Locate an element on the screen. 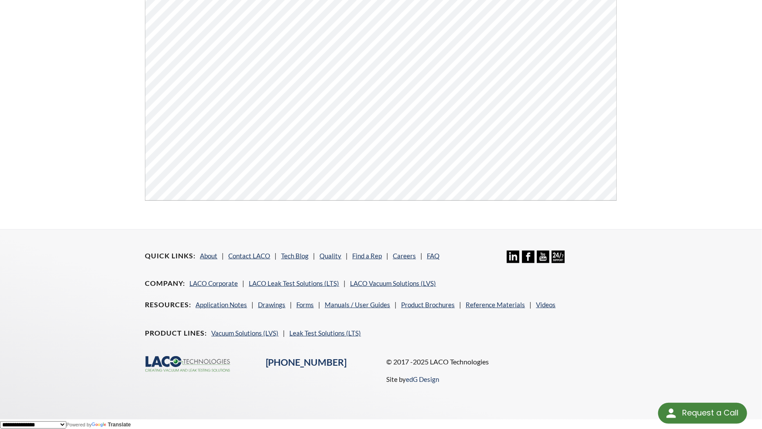 The height and width of the screenshot is (429, 762). img: 24/7 Support Icon is located at coordinates (558, 257).